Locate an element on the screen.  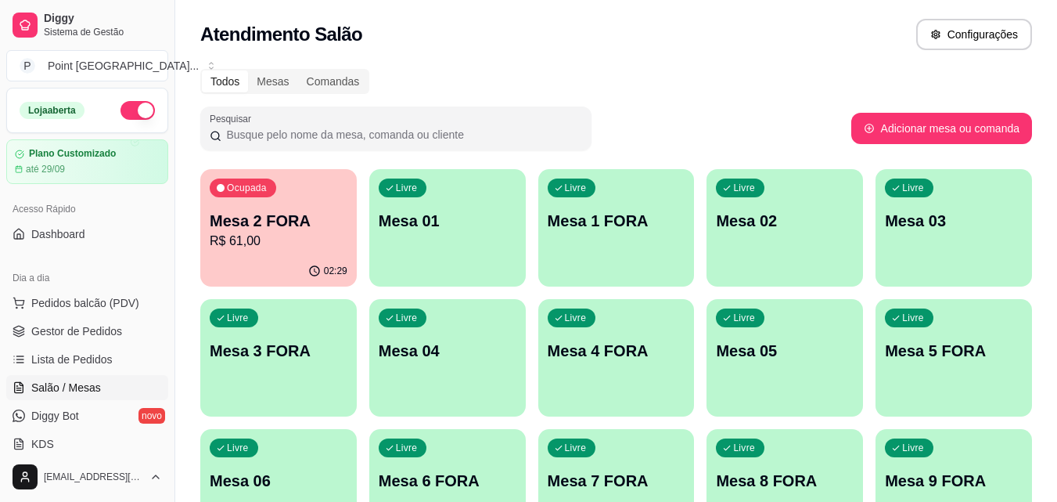
p: Mesa 01 is located at coordinates (448, 221).